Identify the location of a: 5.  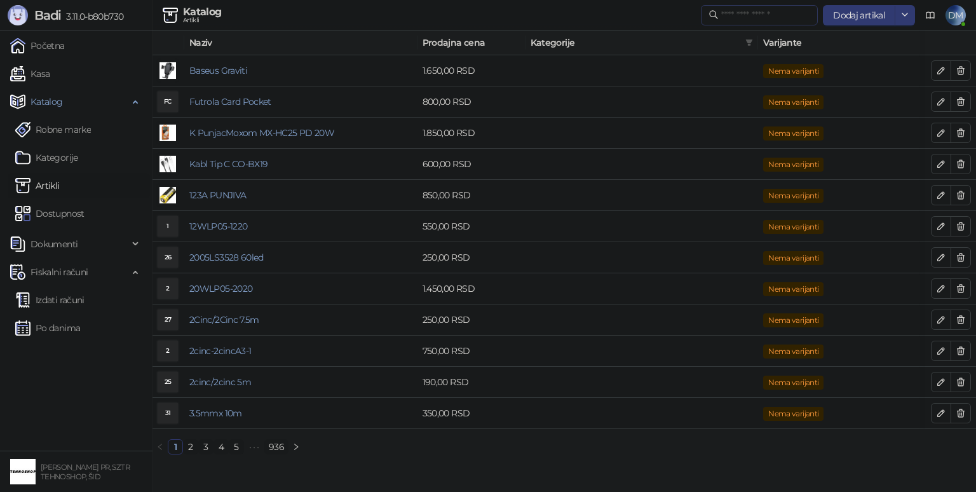
(236, 447).